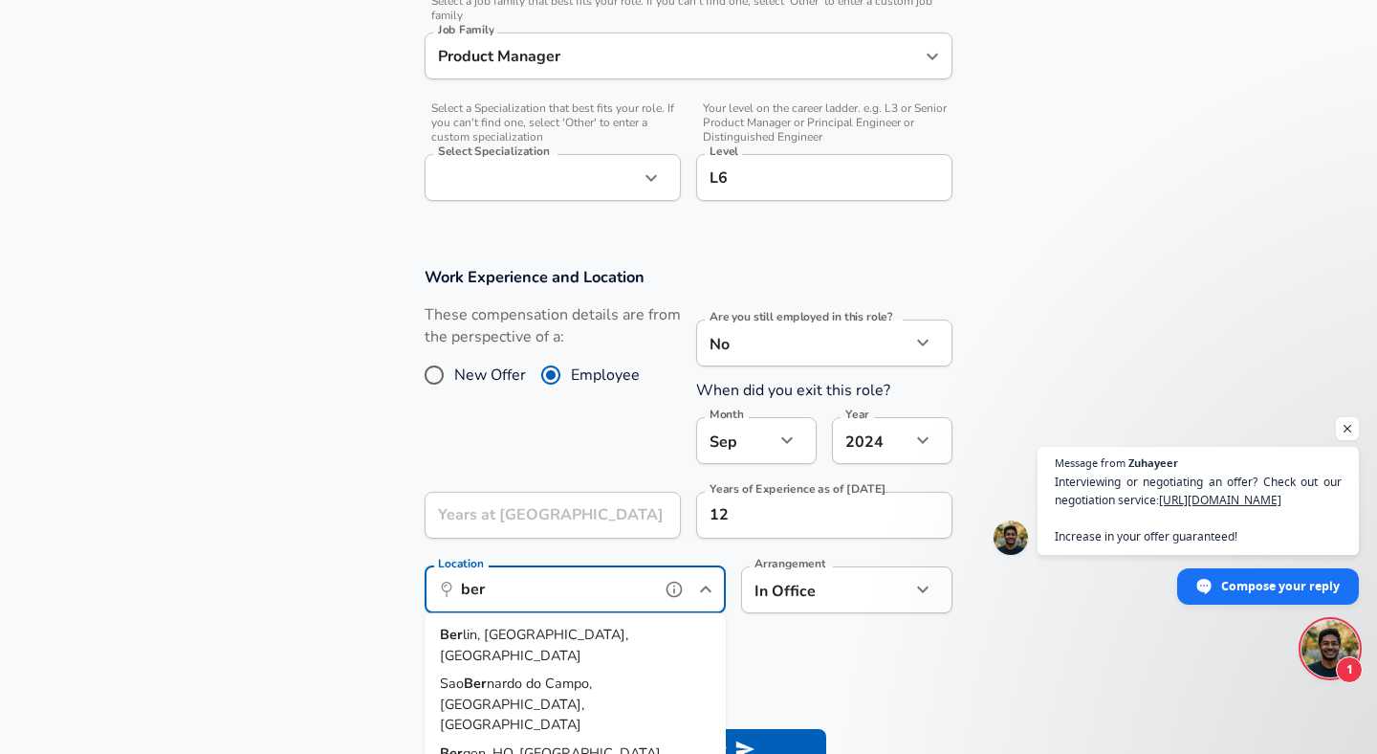  Describe the element at coordinates (490, 375) in the screenshot. I see `span: New Offer` at that location.